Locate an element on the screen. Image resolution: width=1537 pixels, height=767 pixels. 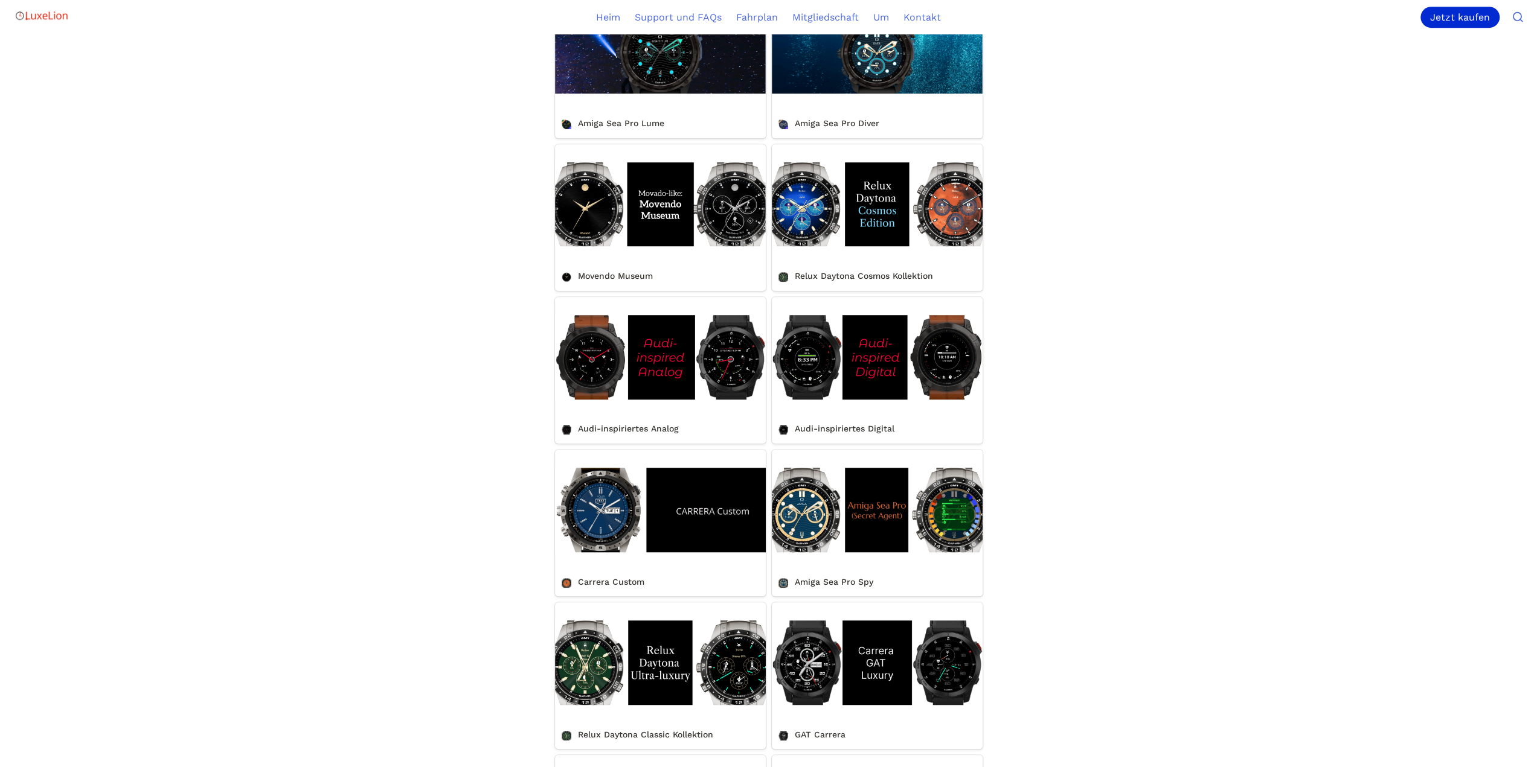
img: Logo is located at coordinates (42, 16).